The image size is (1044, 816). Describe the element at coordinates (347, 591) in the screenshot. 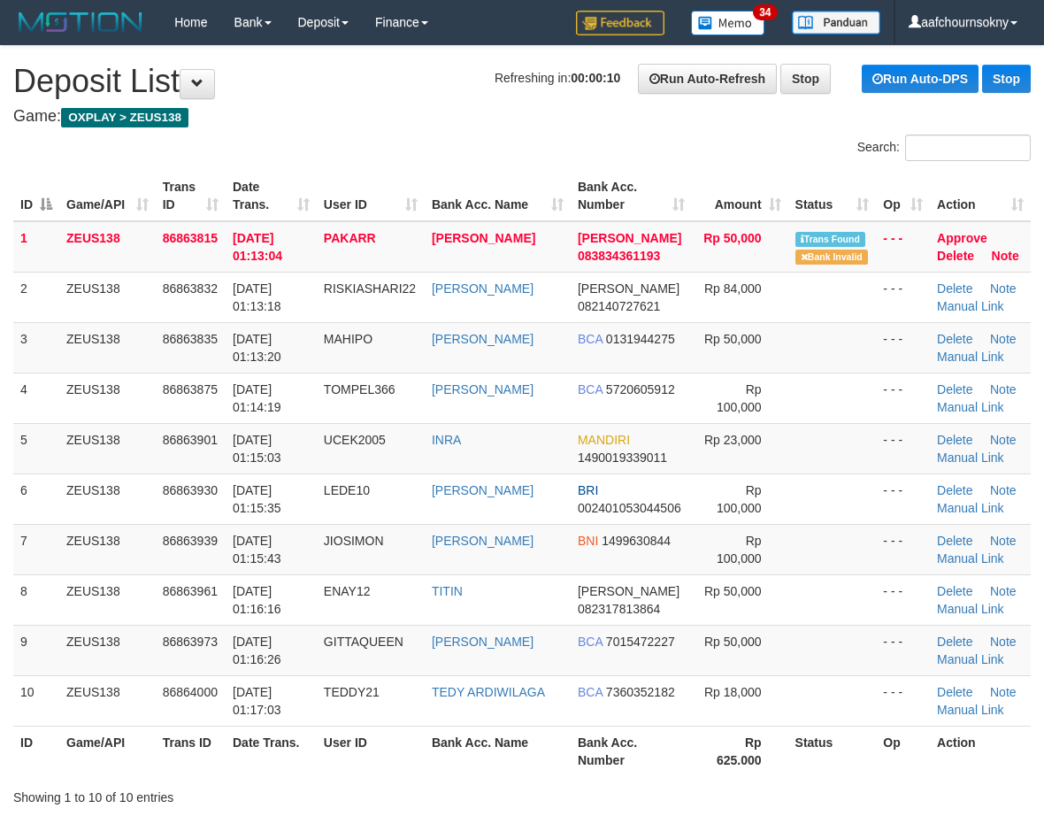

I see `span: ENAY12` at that location.